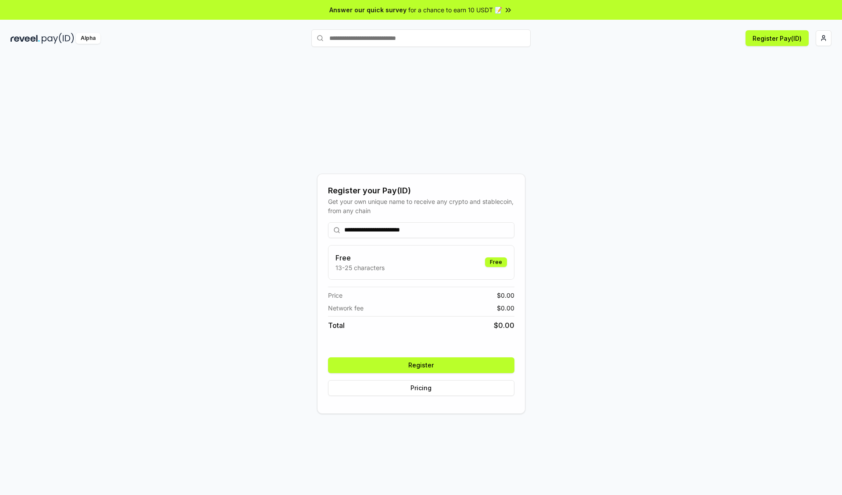  I want to click on span: Total, so click(337, 326).